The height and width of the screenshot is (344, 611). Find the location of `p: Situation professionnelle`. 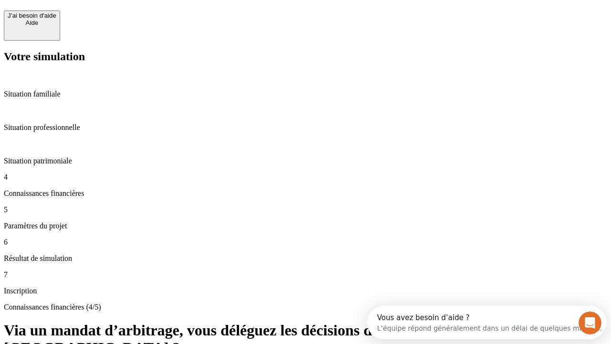

p: Situation professionnelle is located at coordinates (305, 127).